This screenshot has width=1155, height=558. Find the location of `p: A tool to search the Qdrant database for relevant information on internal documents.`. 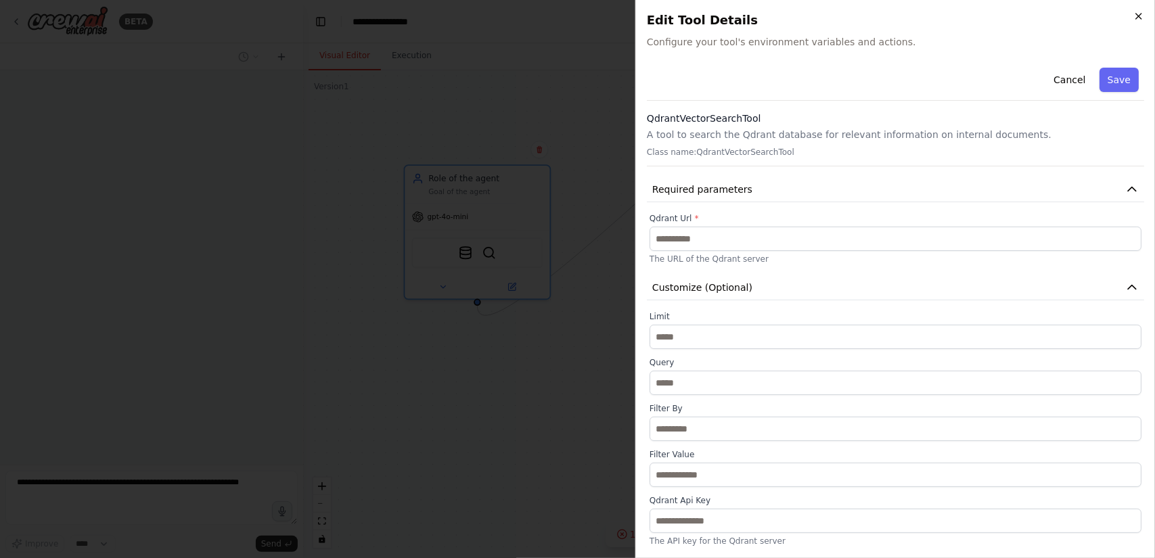

p: A tool to search the Qdrant database for relevant information on internal documents. is located at coordinates (895, 135).